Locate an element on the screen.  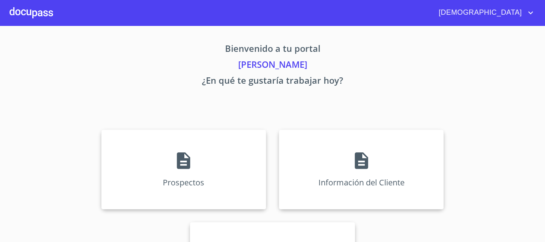
p: Información del Cliente is located at coordinates (361, 182).